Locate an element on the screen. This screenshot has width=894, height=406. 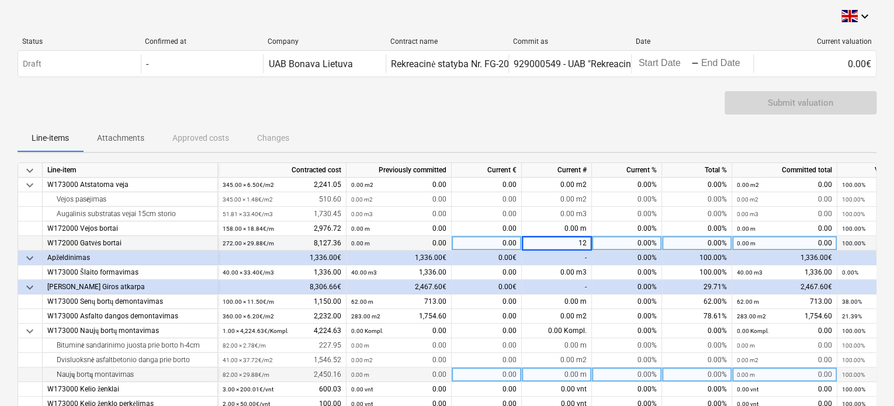
div: 1,336.00 is located at coordinates (282, 272).